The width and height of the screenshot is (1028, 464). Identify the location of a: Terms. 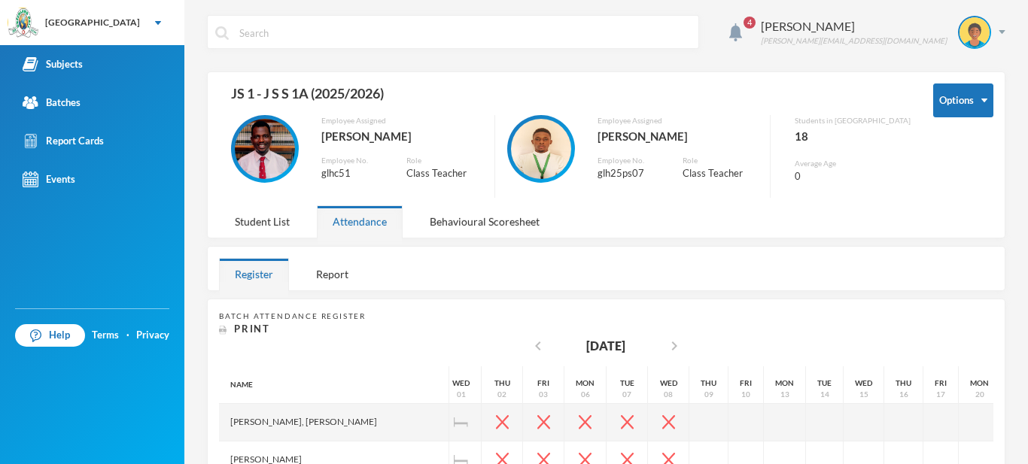
(105, 336).